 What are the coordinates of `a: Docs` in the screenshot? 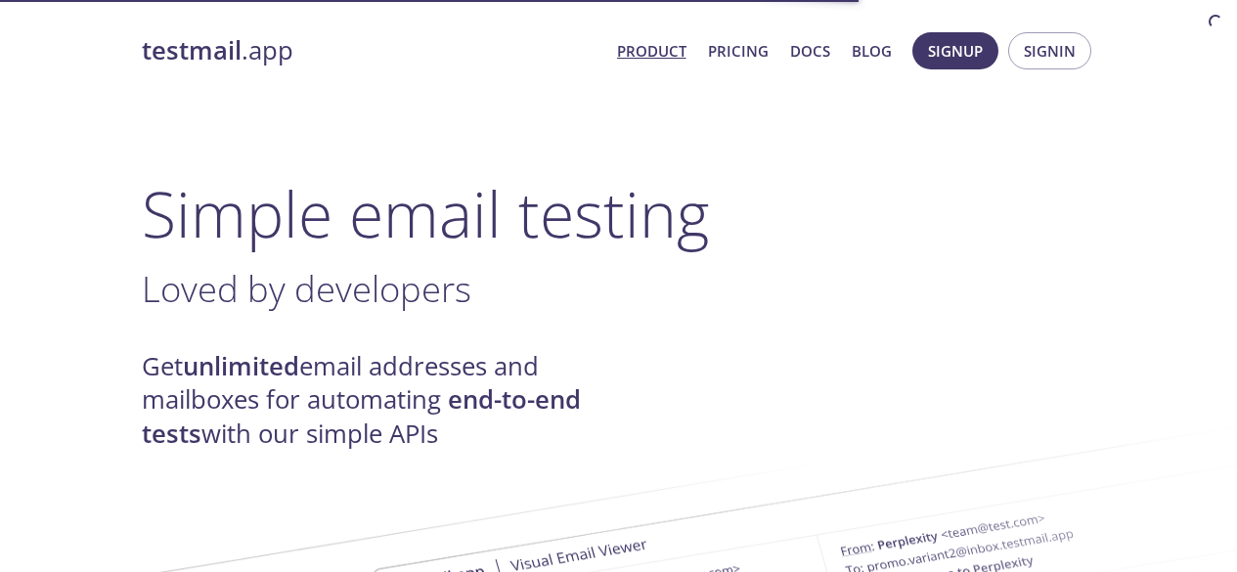 It's located at (810, 51).